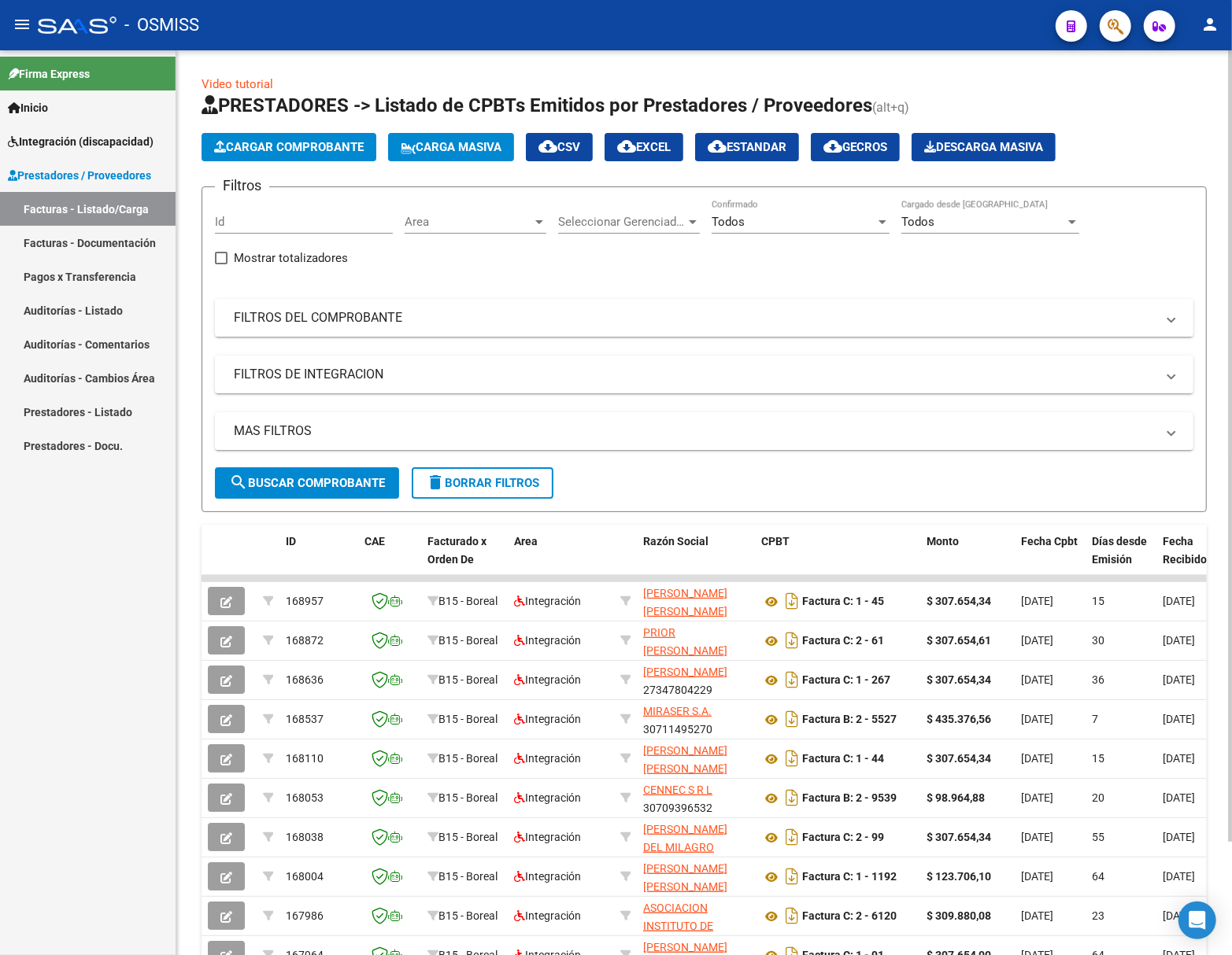 This screenshot has width=1232, height=955. Describe the element at coordinates (242, 185) in the screenshot. I see `h3: Filtros` at that location.